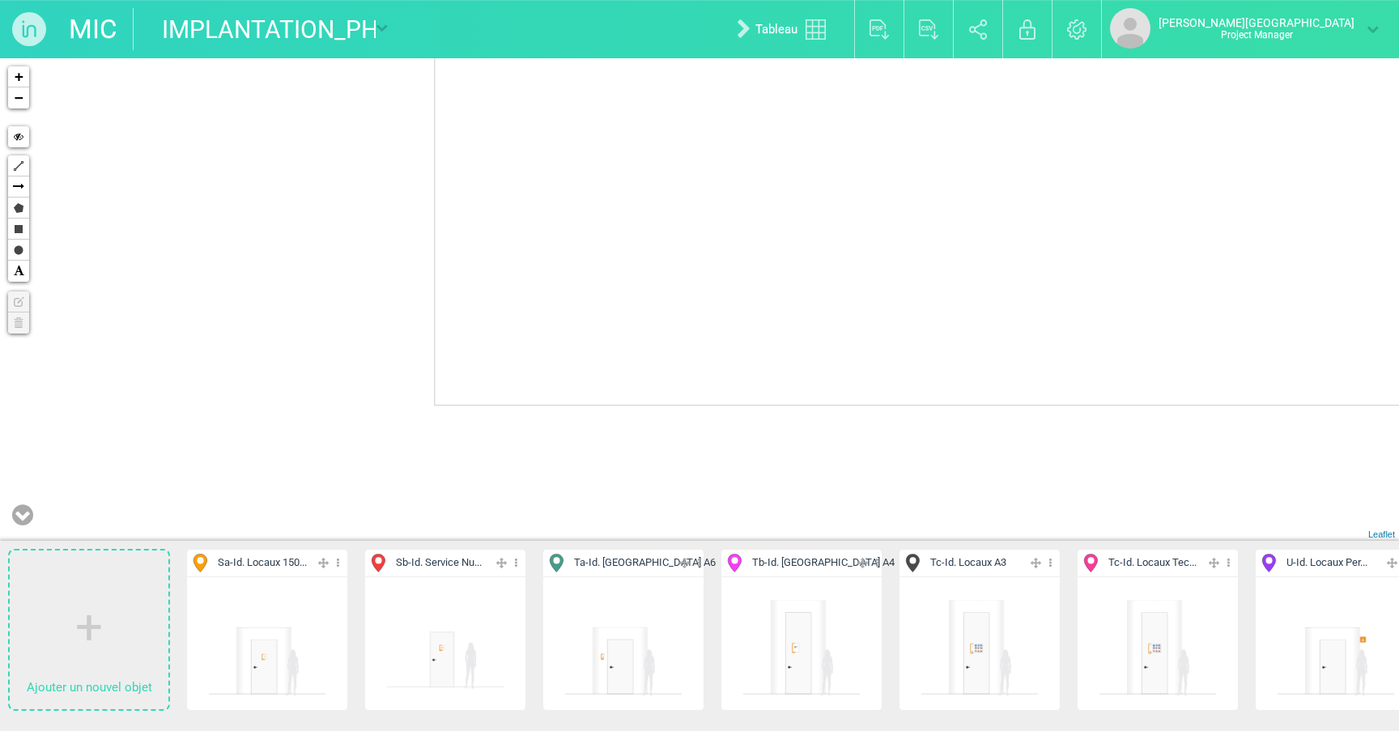 The width and height of the screenshot is (1399, 731). I want to click on img: default_avatar.png, so click(1130, 28).